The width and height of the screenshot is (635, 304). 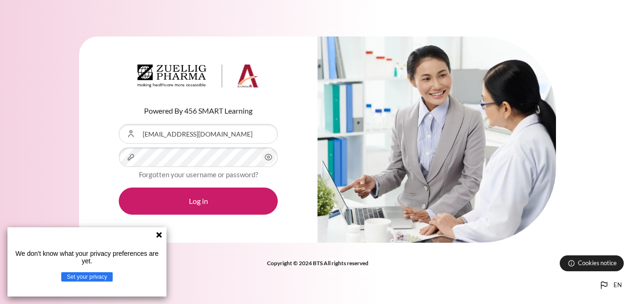 I want to click on button: Languages, so click(x=610, y=285).